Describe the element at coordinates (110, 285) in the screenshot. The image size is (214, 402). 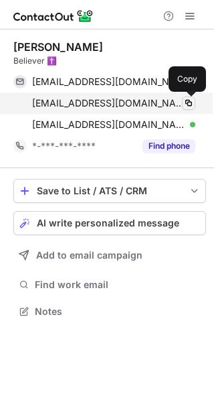
I see `button: Find work email` at that location.